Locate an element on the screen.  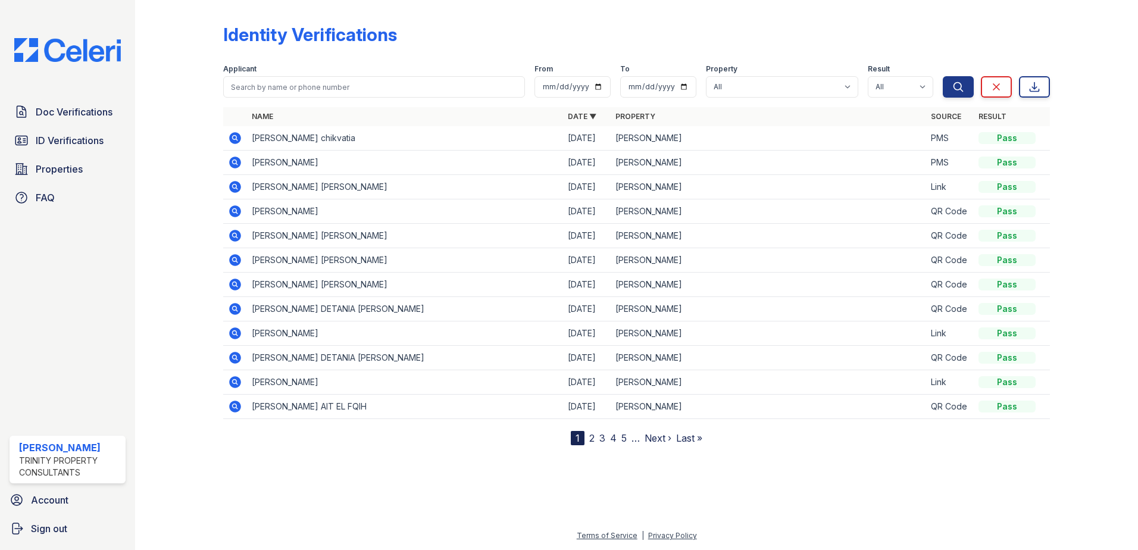
button: Sign out is located at coordinates (67, 529).